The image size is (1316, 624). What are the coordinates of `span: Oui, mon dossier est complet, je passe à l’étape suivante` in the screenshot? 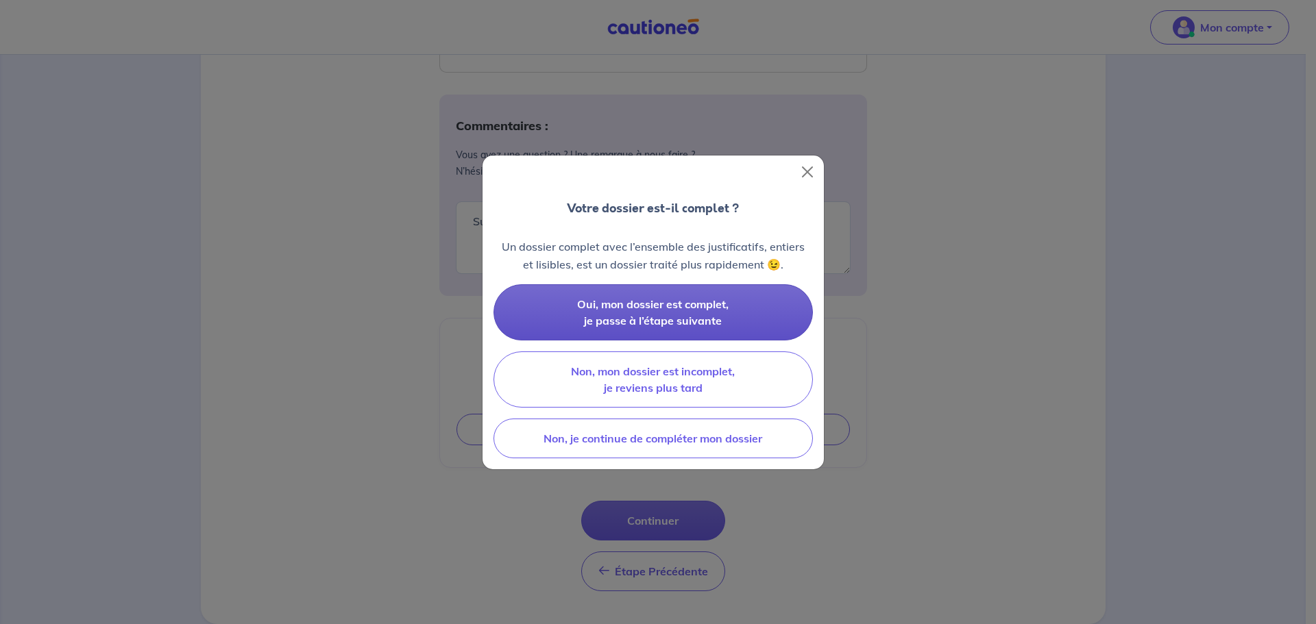 It's located at (652, 312).